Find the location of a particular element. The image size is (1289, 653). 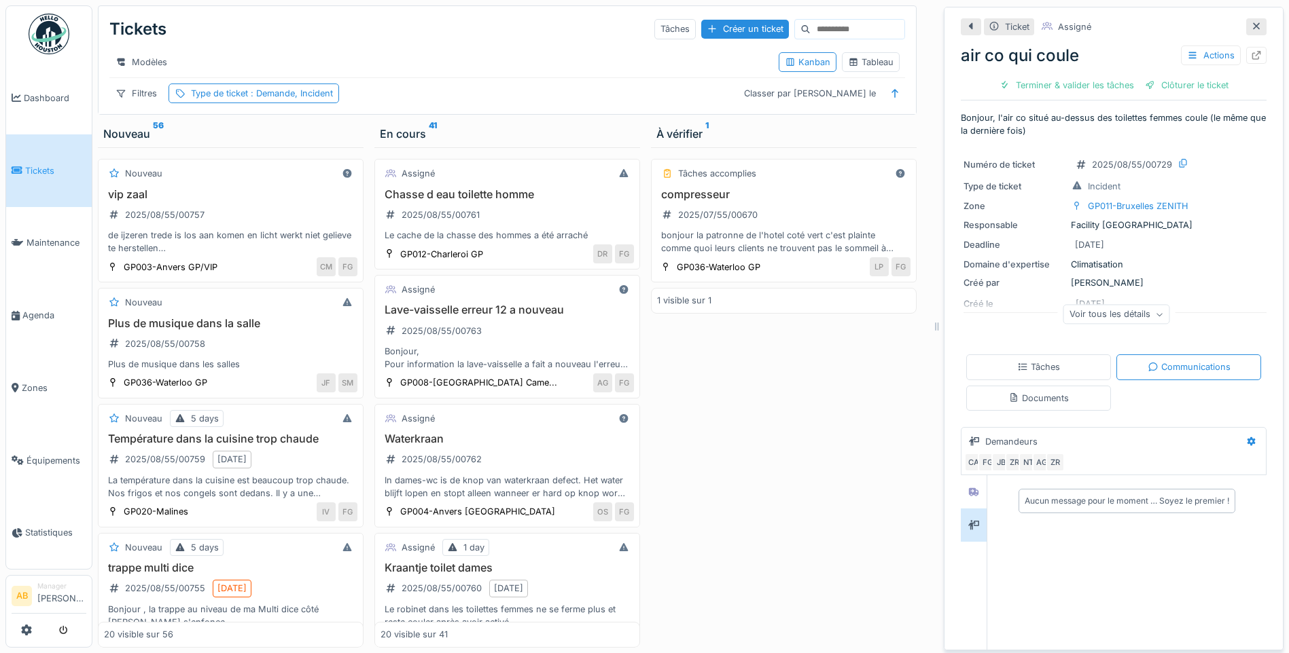

sup: 1 is located at coordinates (706, 134).